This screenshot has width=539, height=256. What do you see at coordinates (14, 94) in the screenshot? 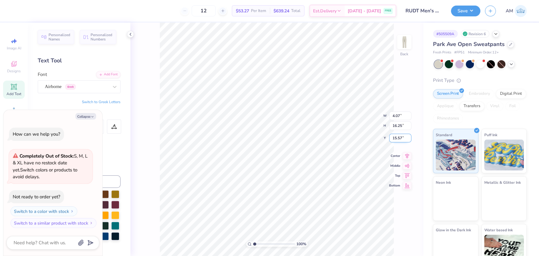
I see `span: Add Text` at bounding box center [14, 94].